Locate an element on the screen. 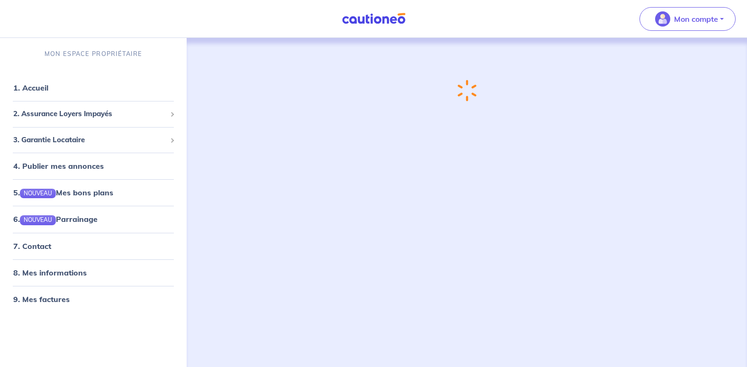 The image size is (747, 367). a: 1. Accueil is located at coordinates (31, 88).